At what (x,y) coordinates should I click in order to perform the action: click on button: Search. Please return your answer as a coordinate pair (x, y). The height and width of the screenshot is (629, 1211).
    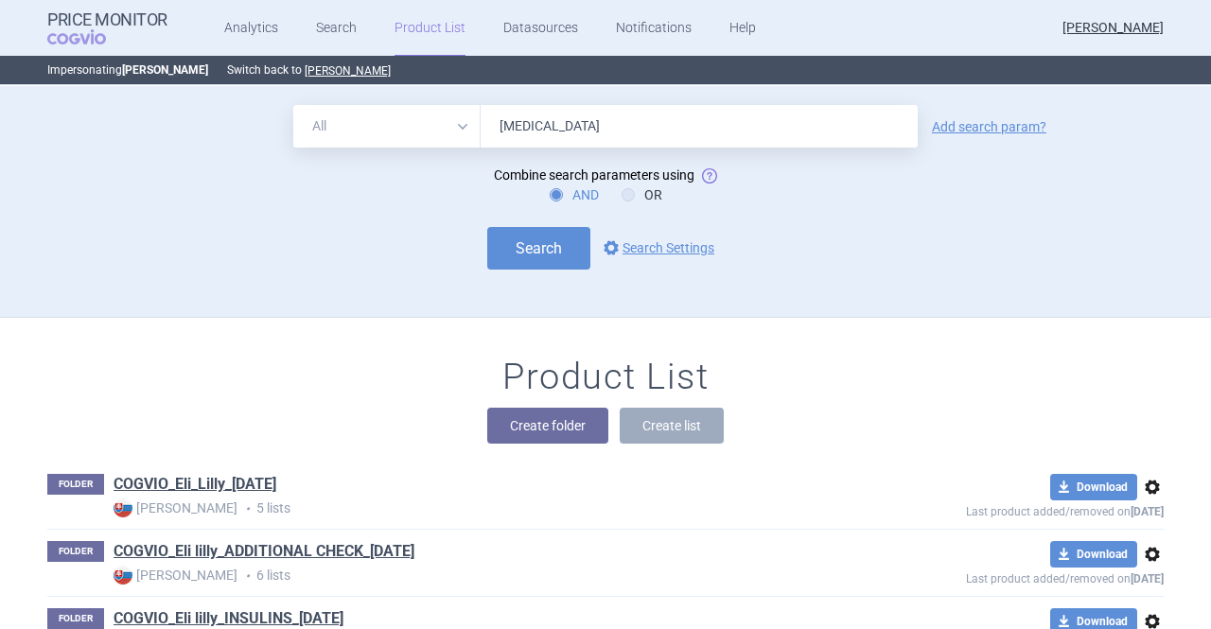
    Looking at the image, I should click on (538, 248).